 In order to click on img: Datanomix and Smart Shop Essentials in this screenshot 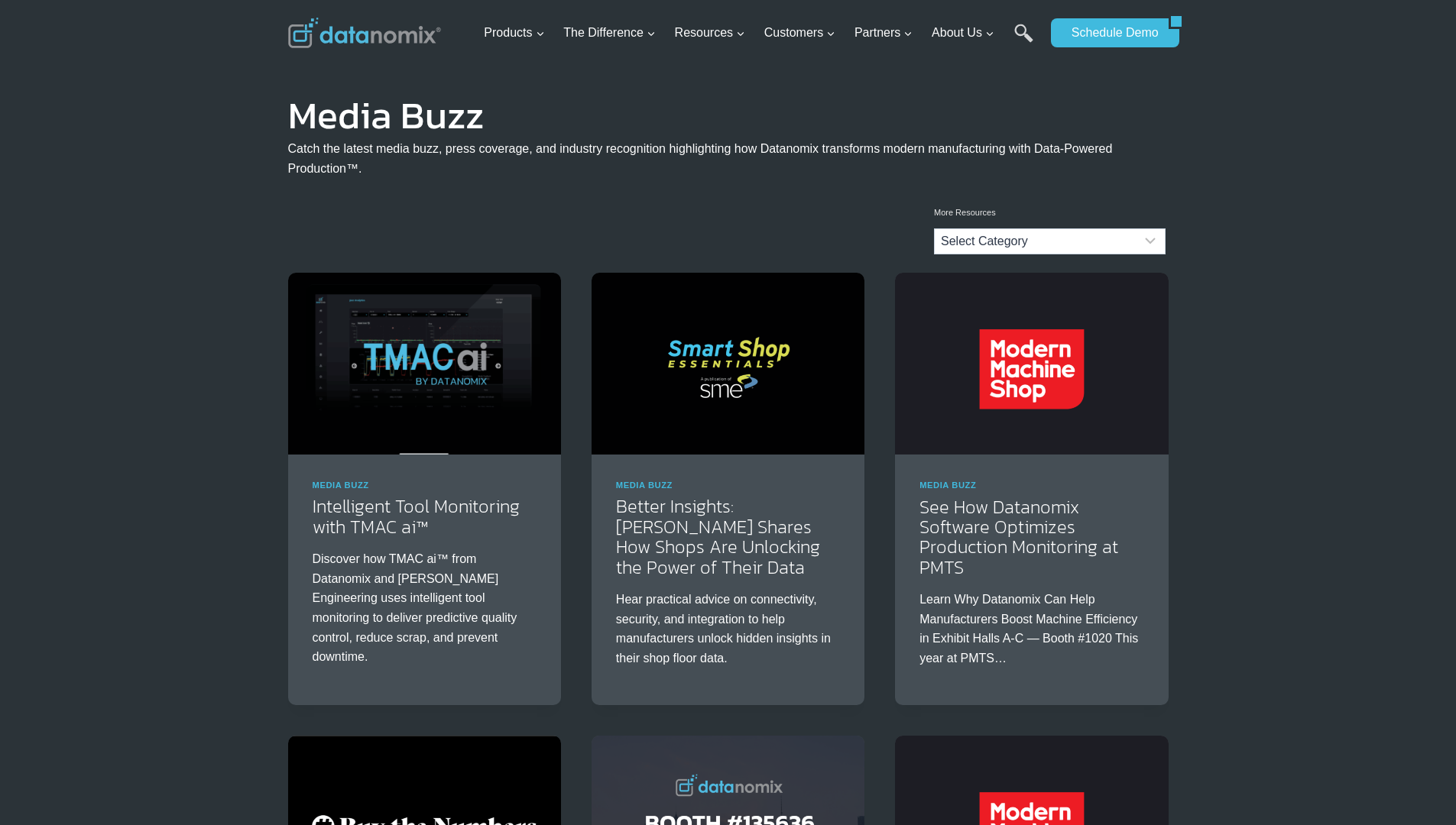, I will do `click(728, 364)`.